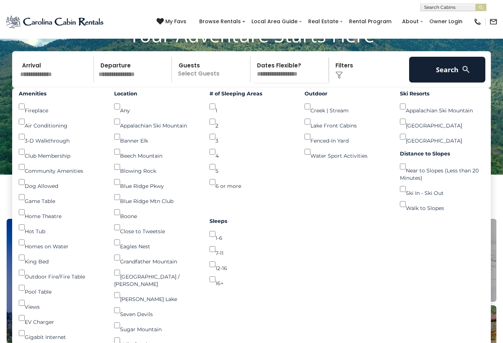 The width and height of the screenshot is (503, 343). I want to click on div: Creek | Stream, so click(346, 106).